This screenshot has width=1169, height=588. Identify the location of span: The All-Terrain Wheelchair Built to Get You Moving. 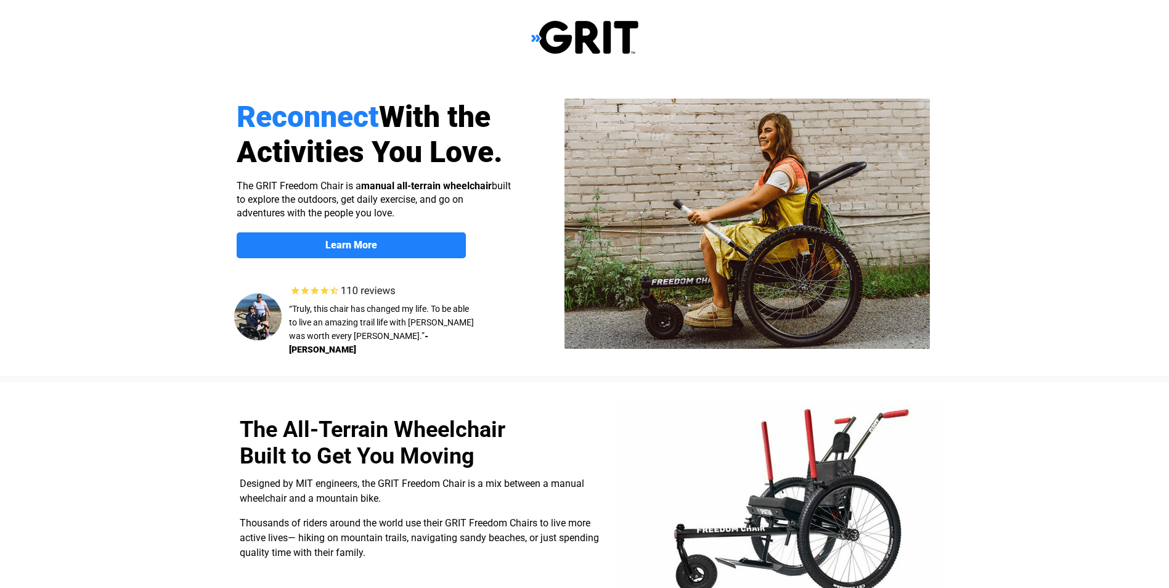
(372, 443).